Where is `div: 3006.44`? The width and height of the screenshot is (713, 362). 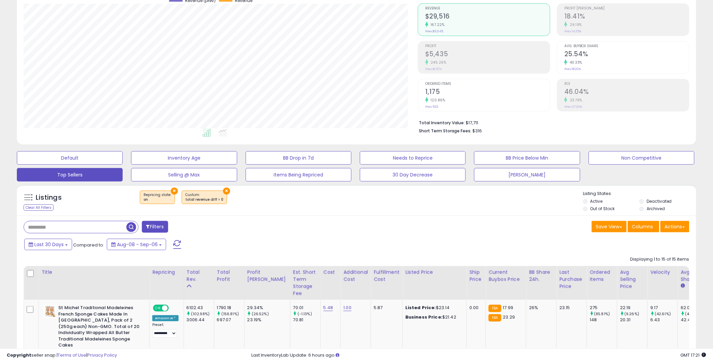
div: 3006.44 is located at coordinates (200, 320).